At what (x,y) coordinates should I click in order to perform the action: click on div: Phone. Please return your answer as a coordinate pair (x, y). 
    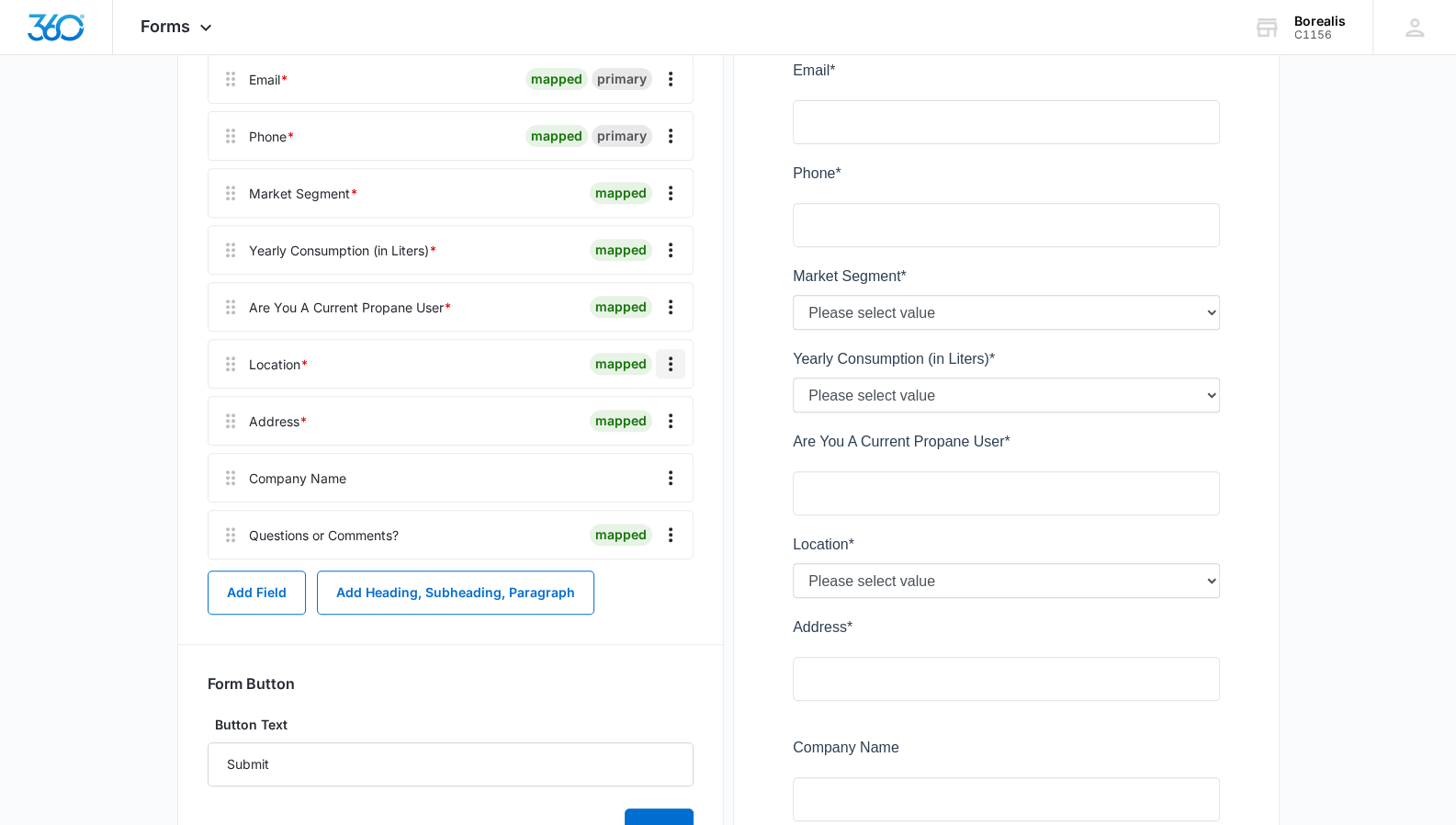
    Looking at the image, I should click on (272, 136).